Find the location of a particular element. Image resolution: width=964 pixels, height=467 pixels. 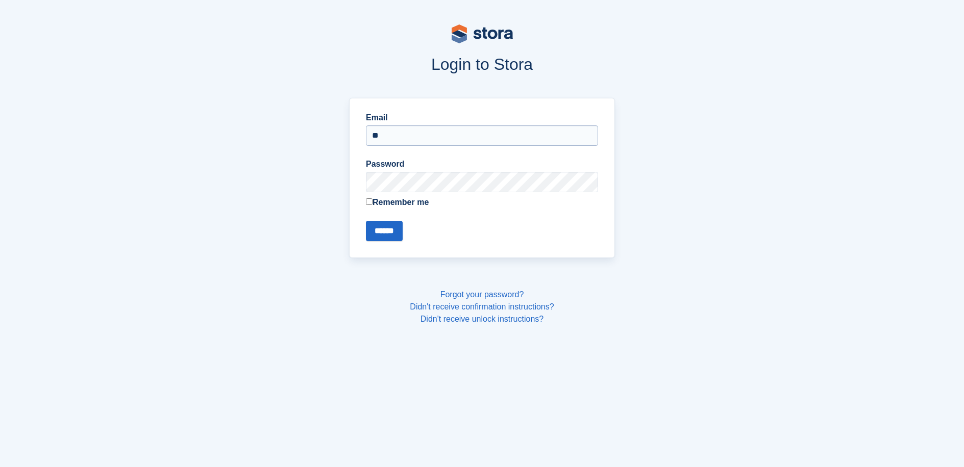

img: stora-logo-53a41332b3708ae10de48c4981b4e9114cc0af31d8433b30ea865607fb682f29.svg is located at coordinates (482, 34).